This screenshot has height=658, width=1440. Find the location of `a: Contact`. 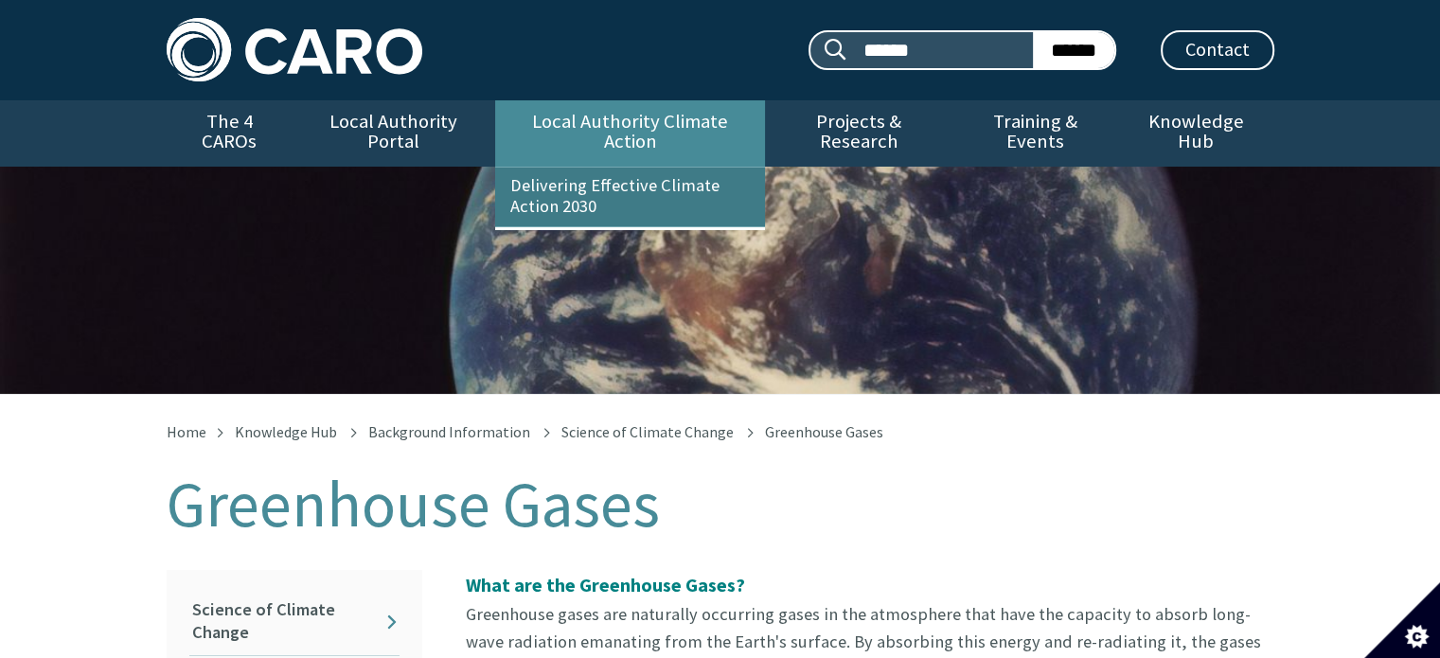

a: Contact is located at coordinates (1217, 50).